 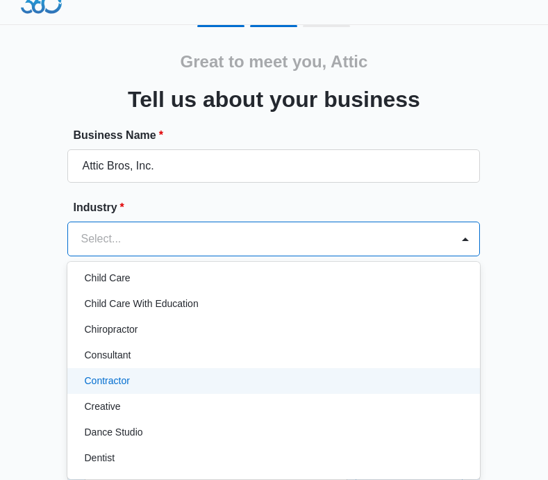 I want to click on label: Industry, so click(x=279, y=208).